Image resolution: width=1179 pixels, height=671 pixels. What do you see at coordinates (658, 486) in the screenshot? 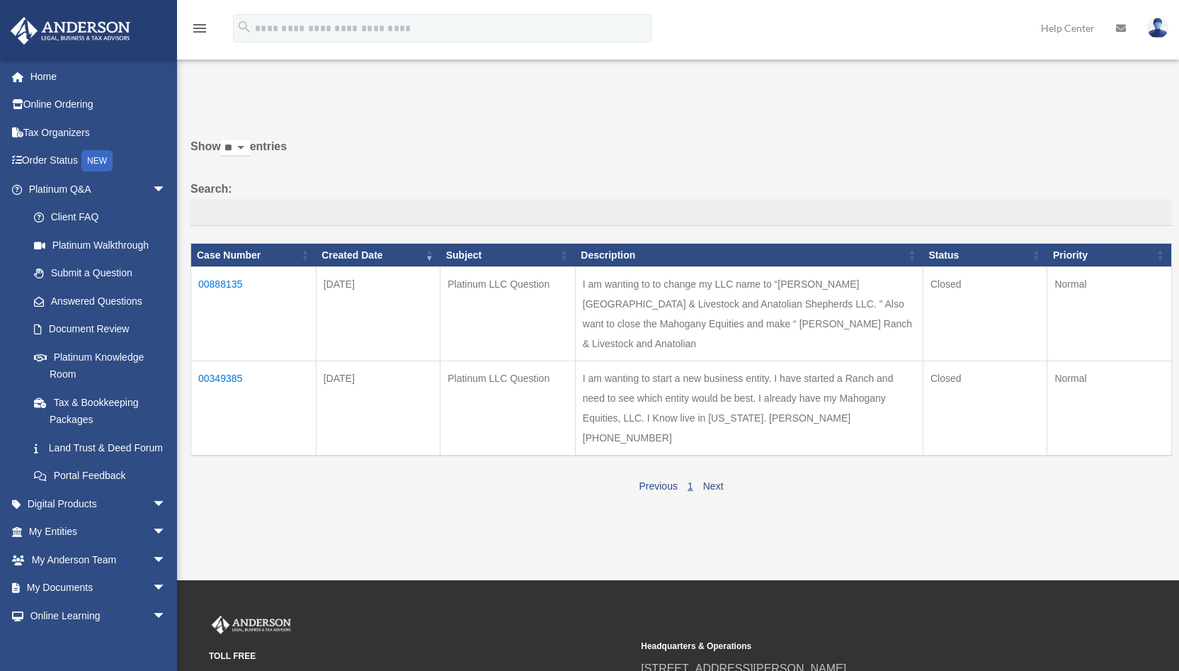
I see `a: Previous` at bounding box center [658, 486].